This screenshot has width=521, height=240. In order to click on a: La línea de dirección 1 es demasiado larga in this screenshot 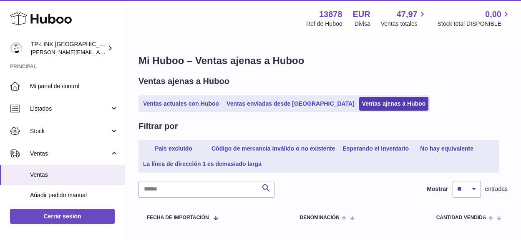, I will do `click(202, 164)`.